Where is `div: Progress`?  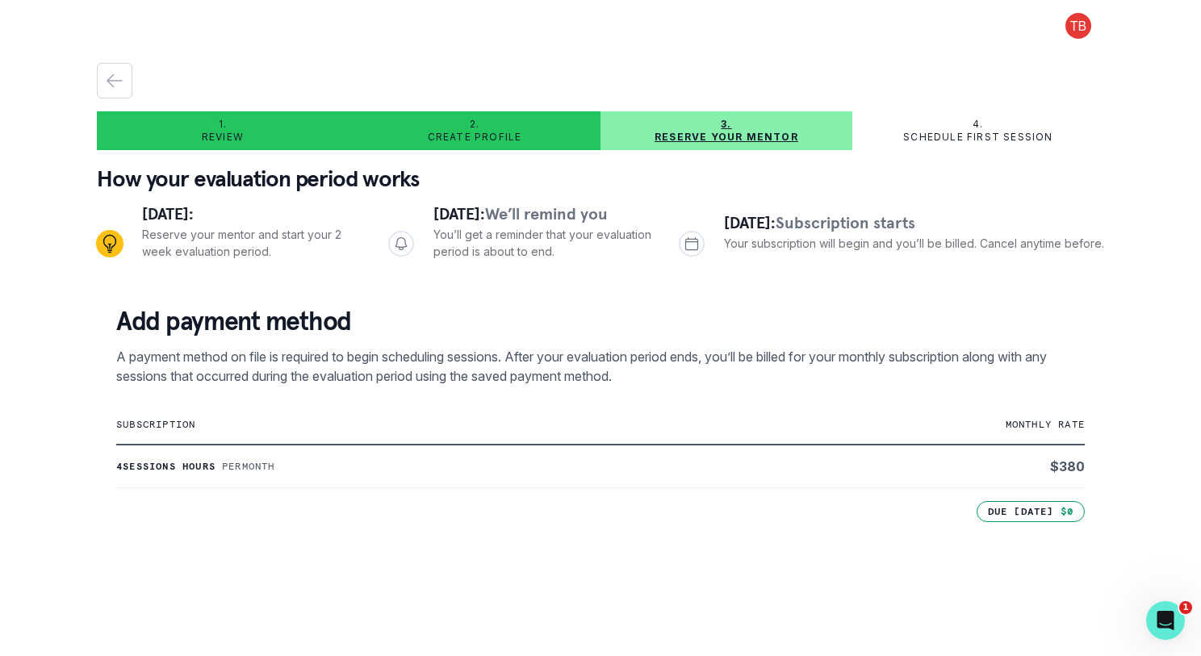 div: Progress is located at coordinates (601, 244).